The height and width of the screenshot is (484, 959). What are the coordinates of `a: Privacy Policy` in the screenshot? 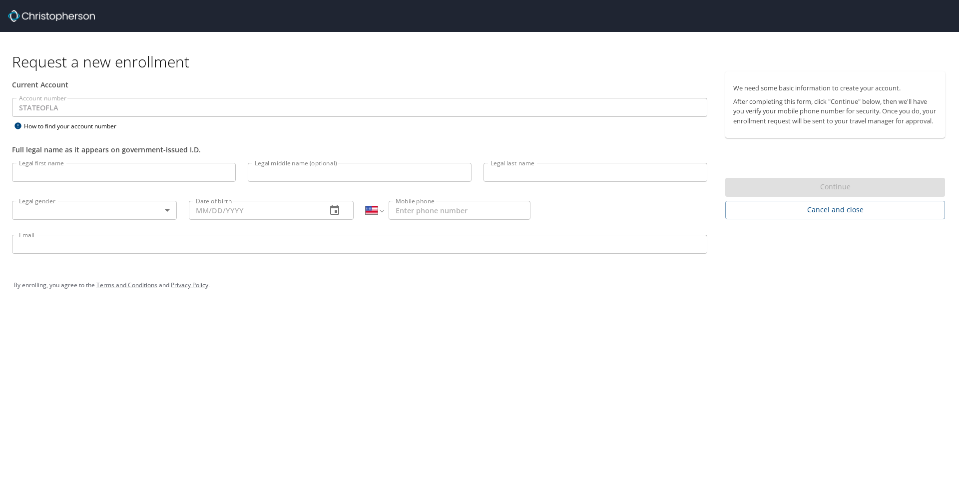 It's located at (189, 285).